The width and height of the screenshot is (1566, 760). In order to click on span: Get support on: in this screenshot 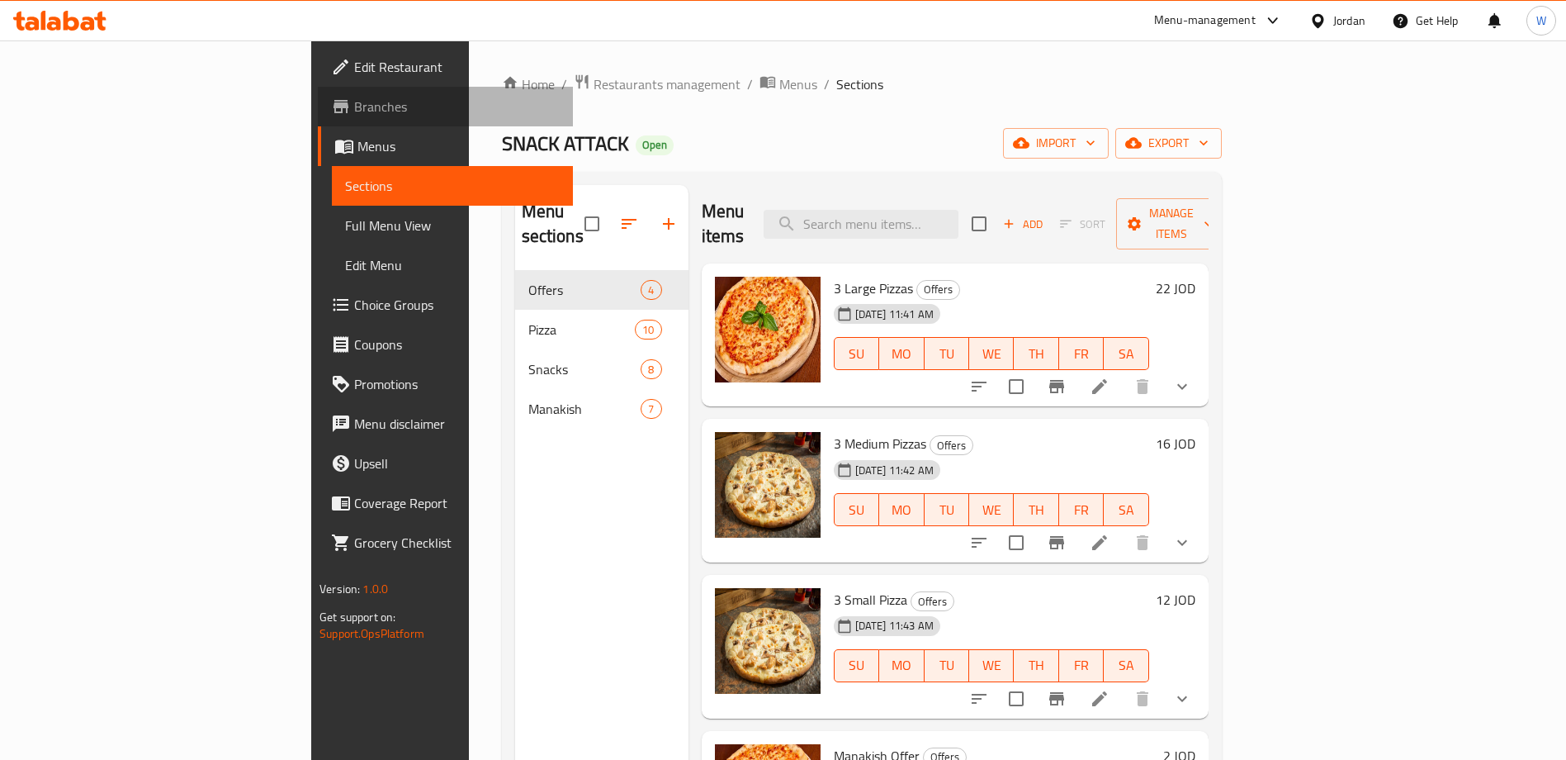, I will do `click(358, 617)`.